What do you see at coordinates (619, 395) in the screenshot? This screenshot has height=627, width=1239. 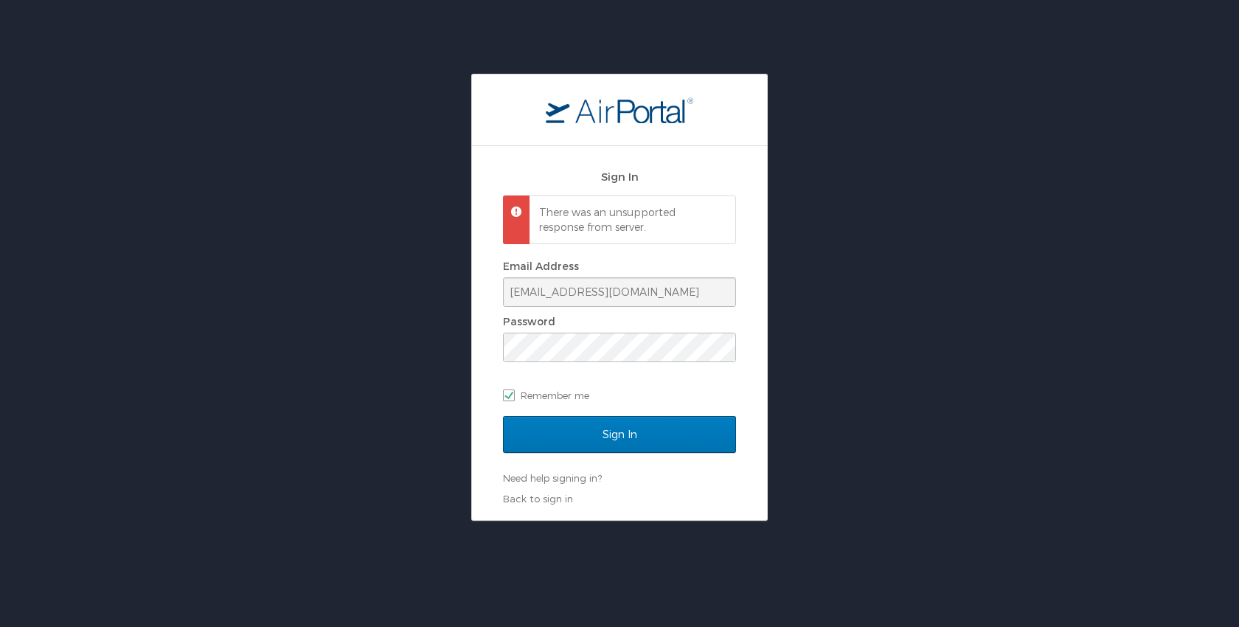 I see `label: Remember me` at bounding box center [619, 395].